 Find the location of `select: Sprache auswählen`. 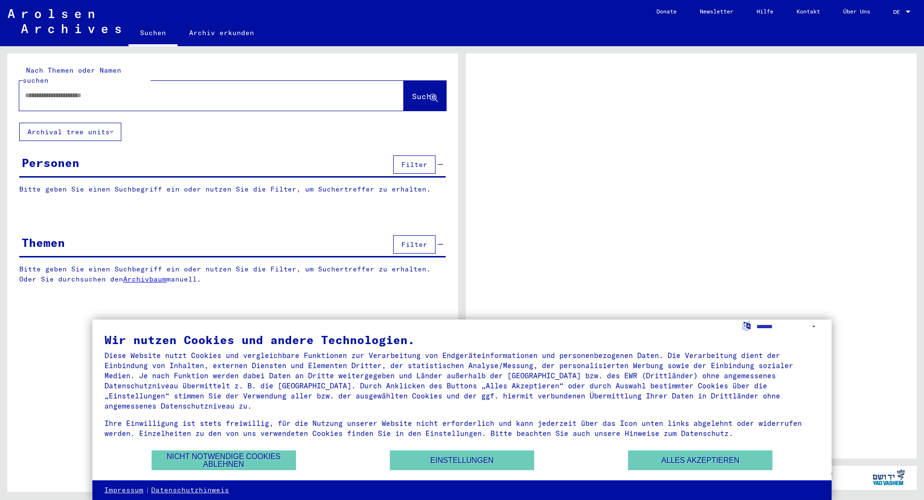

select: Sprache auswählen is located at coordinates (788, 326).